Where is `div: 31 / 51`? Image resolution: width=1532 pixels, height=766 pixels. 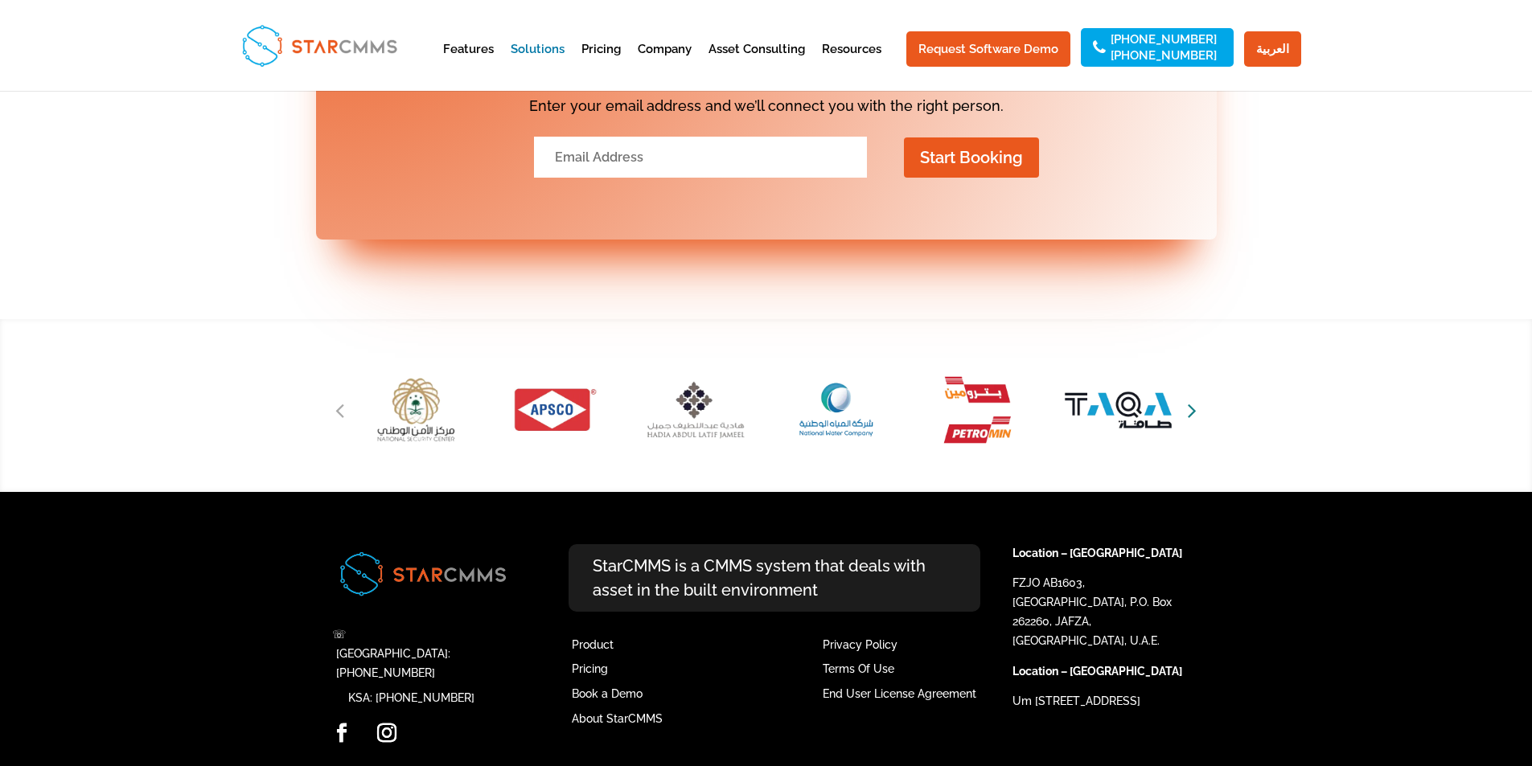 div: 31 / 51 is located at coordinates (1118, 410).